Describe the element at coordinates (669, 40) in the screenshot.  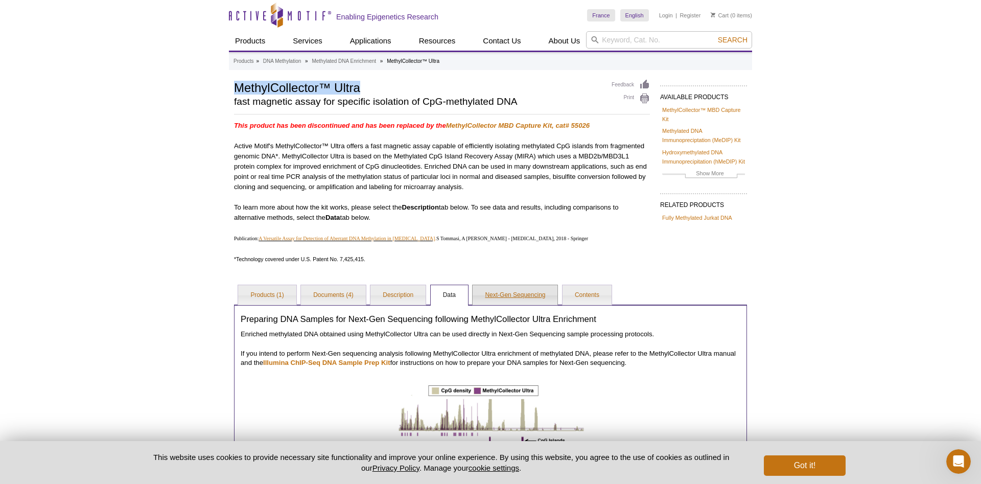
I see `input: Keyword, Cat. No.` at that location.